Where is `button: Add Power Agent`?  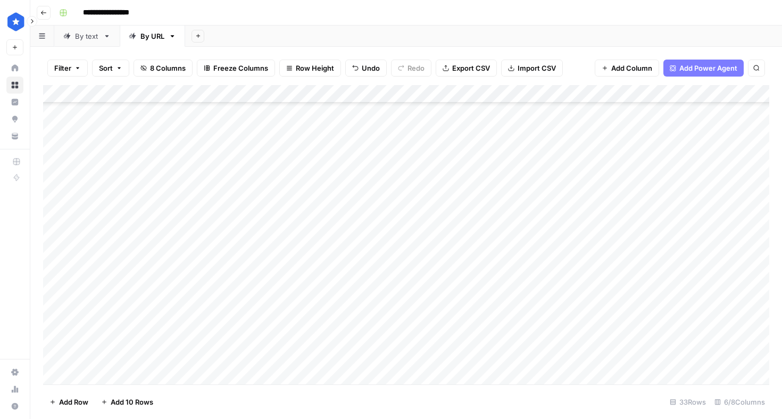
button: Add Power Agent is located at coordinates (703, 68).